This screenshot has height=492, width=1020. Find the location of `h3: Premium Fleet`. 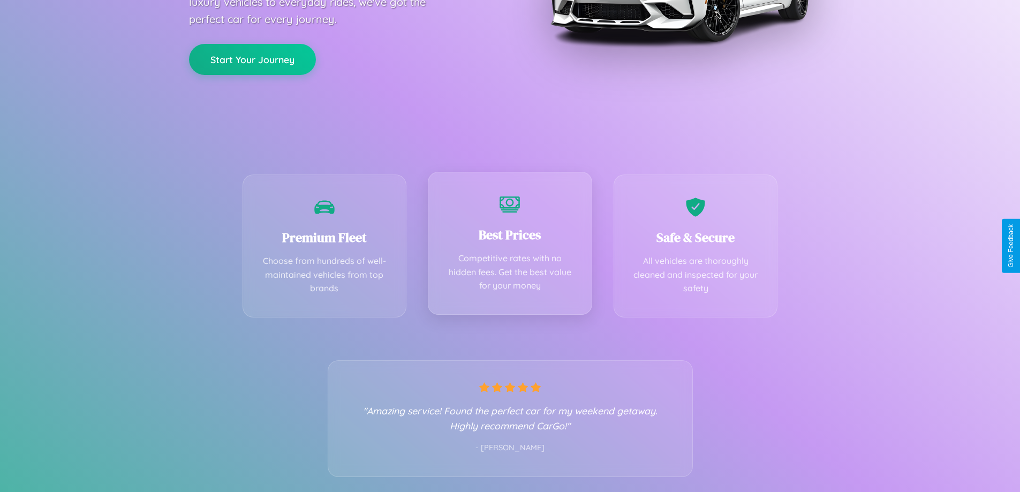

h3: Premium Fleet is located at coordinates (324, 237).